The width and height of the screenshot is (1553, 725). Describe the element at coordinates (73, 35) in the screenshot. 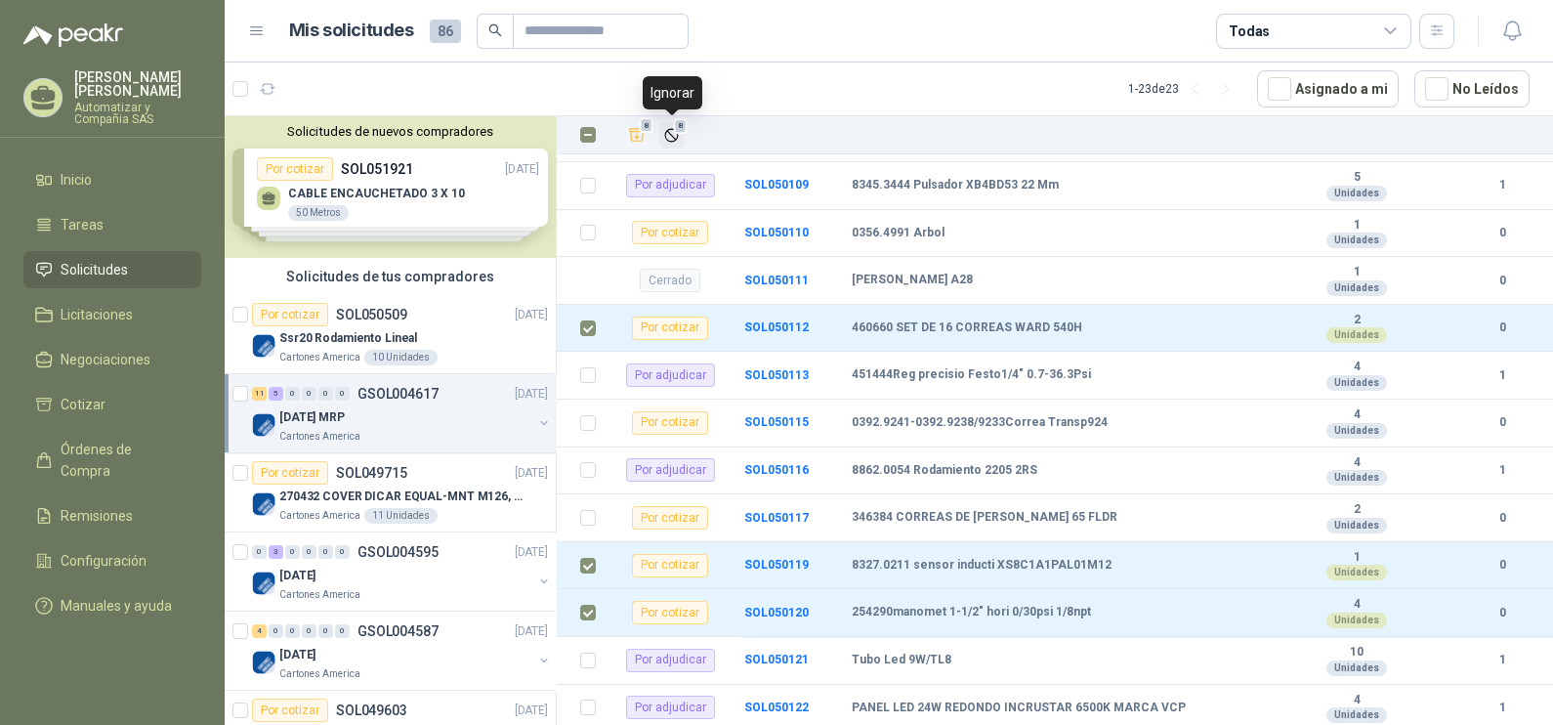

I see `img: Logo peakr` at that location.